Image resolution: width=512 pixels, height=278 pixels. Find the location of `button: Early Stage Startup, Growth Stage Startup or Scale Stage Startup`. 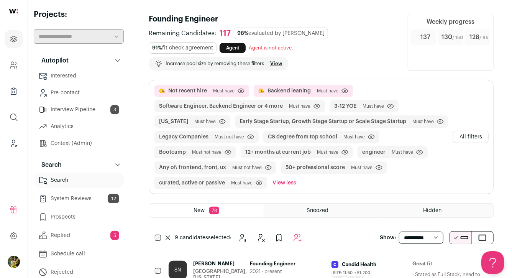

button: Early Stage Startup, Growth Stage Startup or Scale Stage Startup is located at coordinates (322, 121).